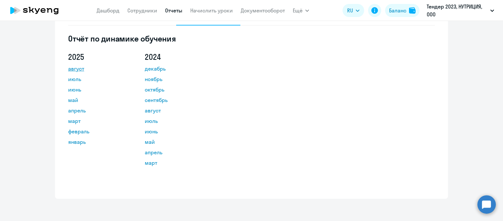 Image resolution: width=503 pixels, height=221 pixels. I want to click on p: Тендер 2023, НУТРИЦИЯ, ООО, so click(457, 10).